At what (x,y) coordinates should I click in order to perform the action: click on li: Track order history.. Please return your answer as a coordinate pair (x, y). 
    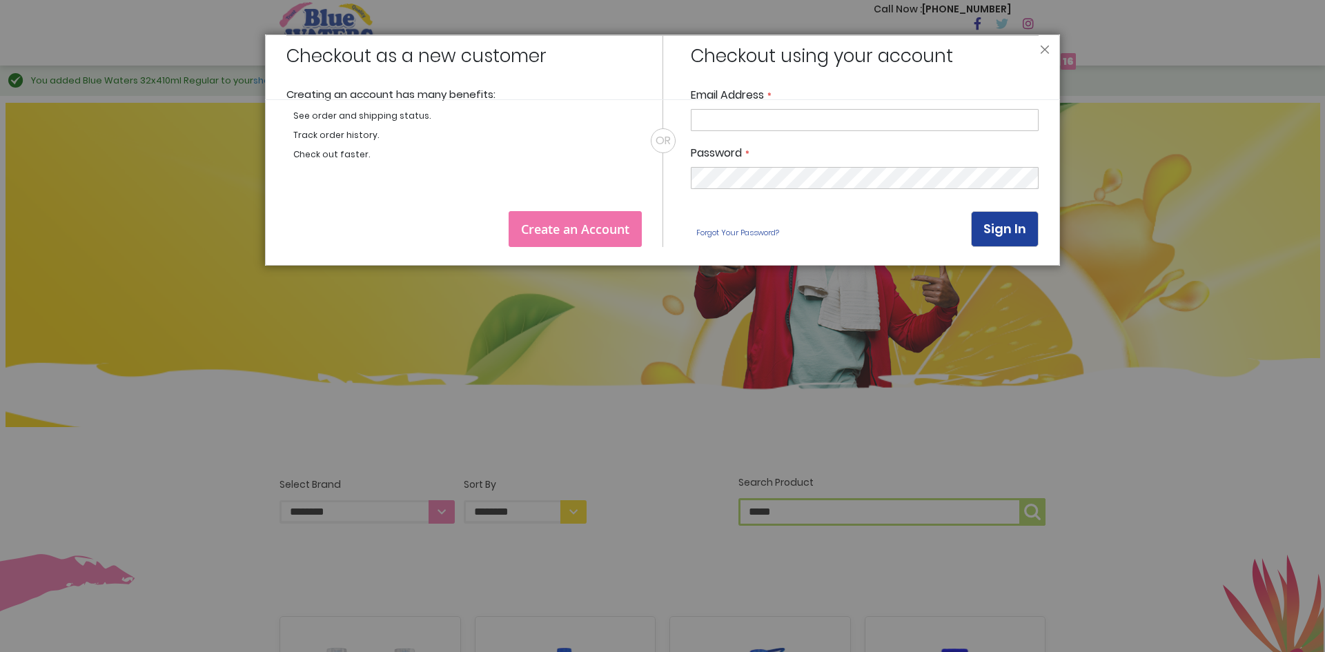
    Looking at the image, I should click on (467, 135).